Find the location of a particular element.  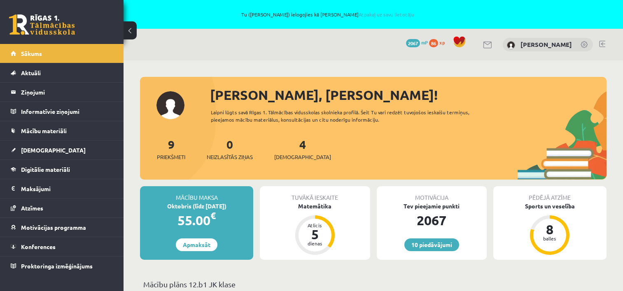

a: Aktuāli is located at coordinates (62, 73).